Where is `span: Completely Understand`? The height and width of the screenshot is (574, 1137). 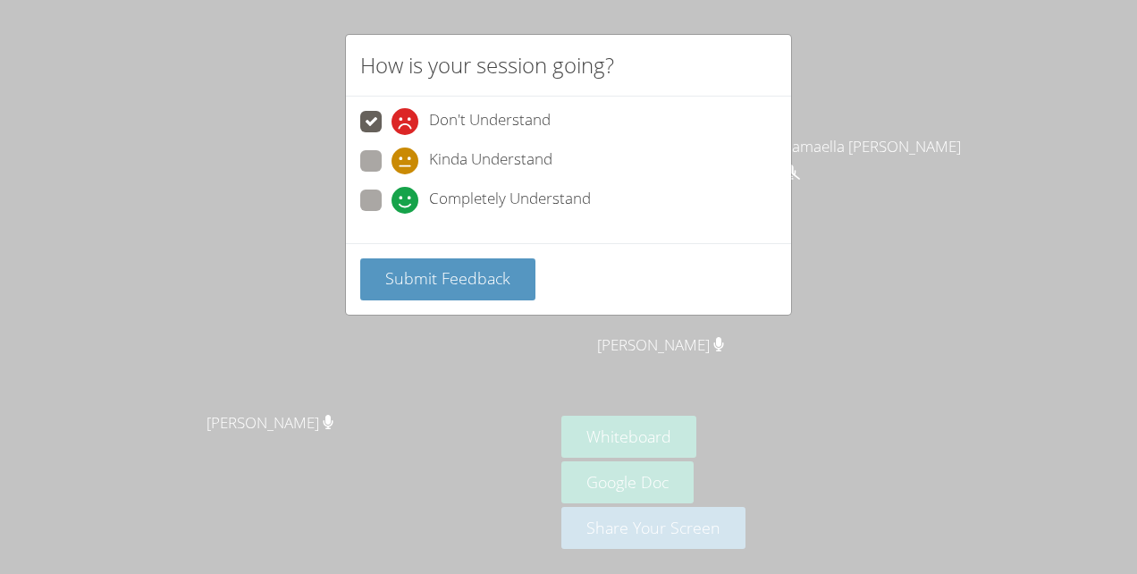
span: Completely Understand is located at coordinates (510, 200).